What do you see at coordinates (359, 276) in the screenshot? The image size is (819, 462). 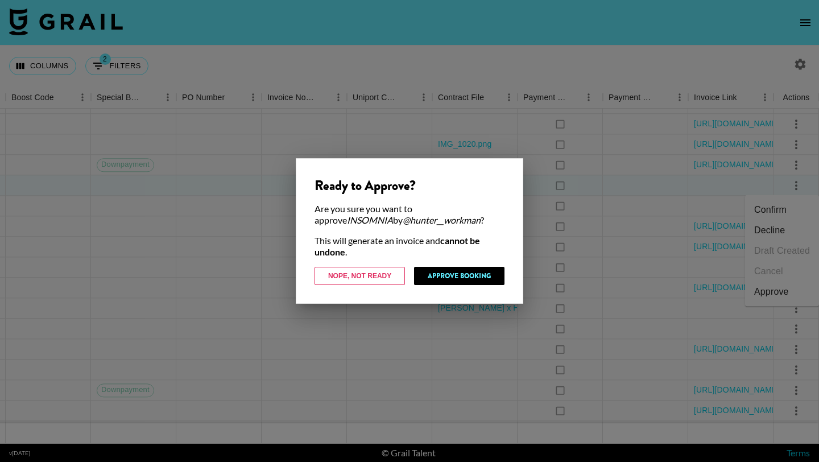 I see `button: Nope, Not Ready` at bounding box center [359, 276].